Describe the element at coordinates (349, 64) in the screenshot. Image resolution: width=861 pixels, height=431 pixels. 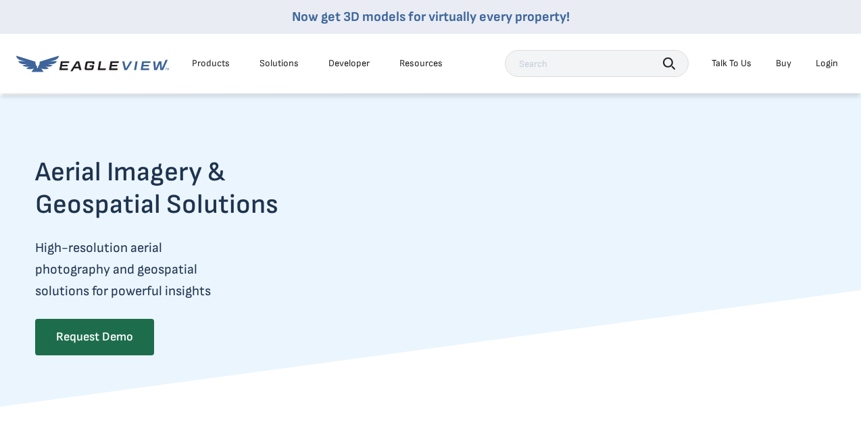
I see `a: Developer` at that location.